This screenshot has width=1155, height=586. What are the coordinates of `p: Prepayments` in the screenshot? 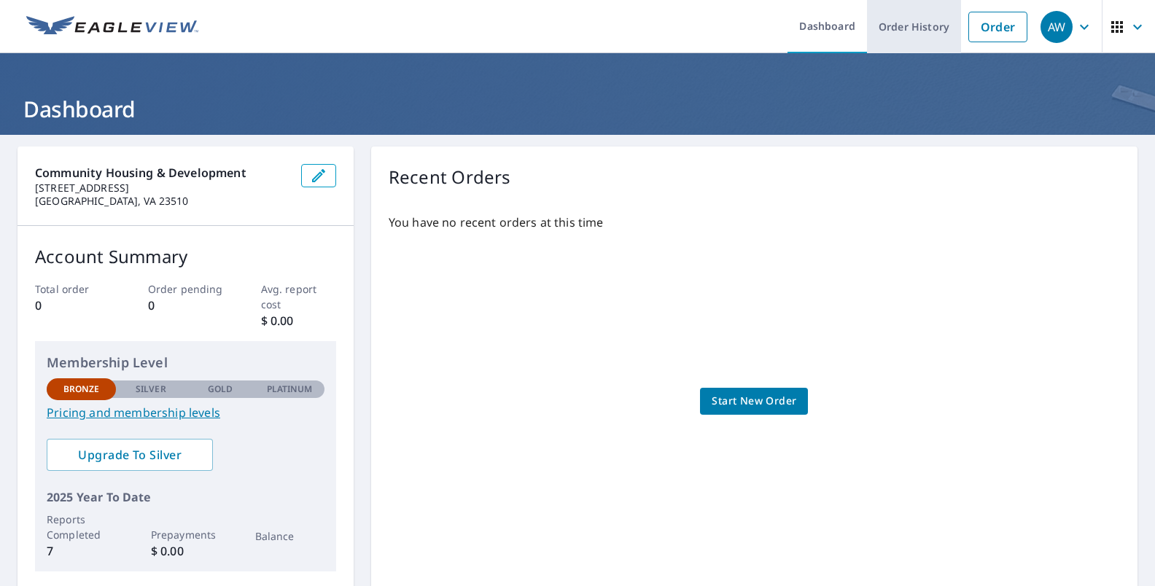 It's located at (185, 534).